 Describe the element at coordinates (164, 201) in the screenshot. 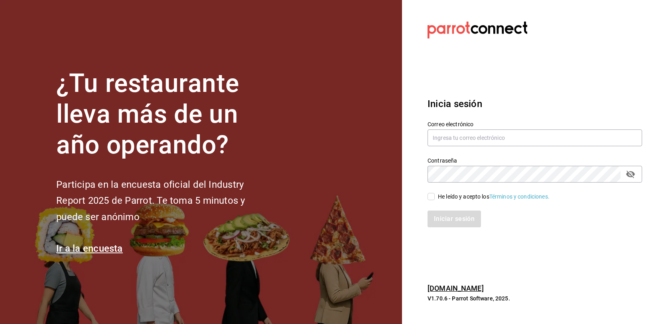

I see `h2: Participa en la encuesta oficial del Industry Report 2025 de Parrot. Te toma 5 minutos y puede se...` at that location.